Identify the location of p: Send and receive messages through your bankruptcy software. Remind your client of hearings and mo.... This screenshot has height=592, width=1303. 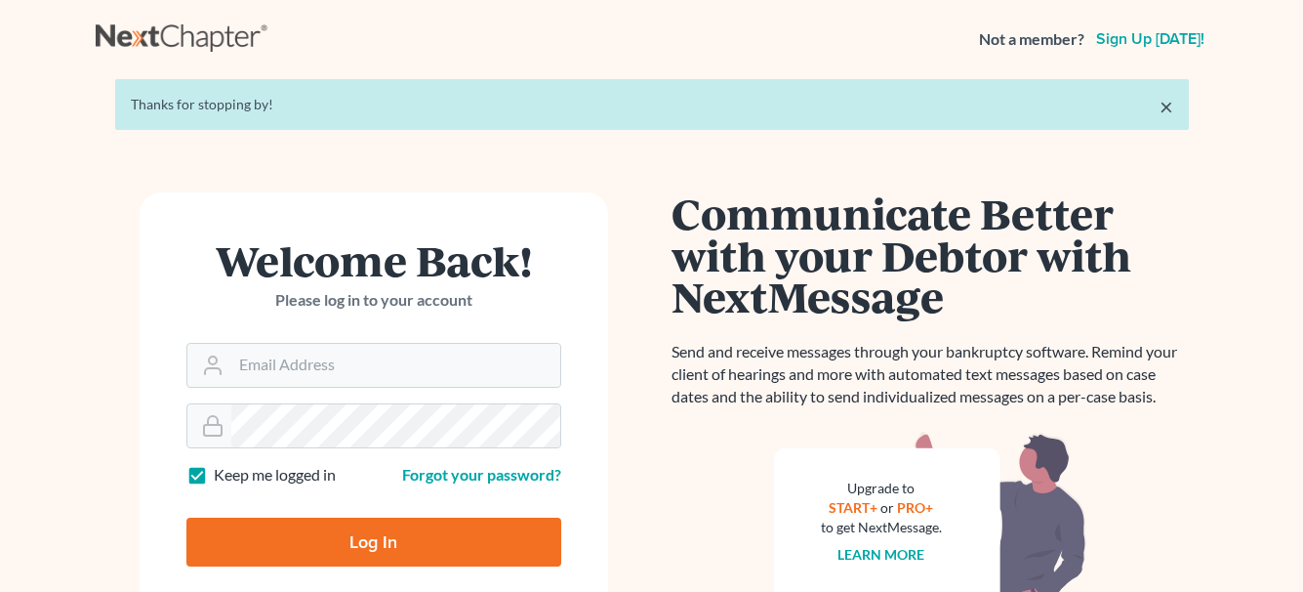
(930, 374).